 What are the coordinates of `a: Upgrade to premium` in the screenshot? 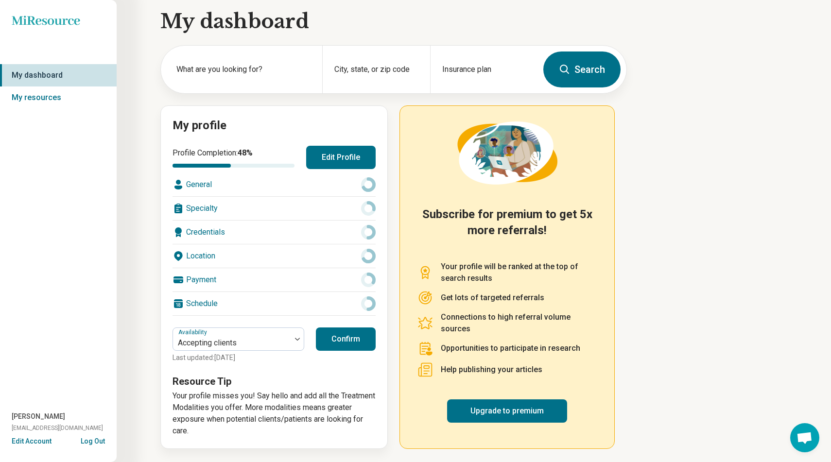 It's located at (507, 411).